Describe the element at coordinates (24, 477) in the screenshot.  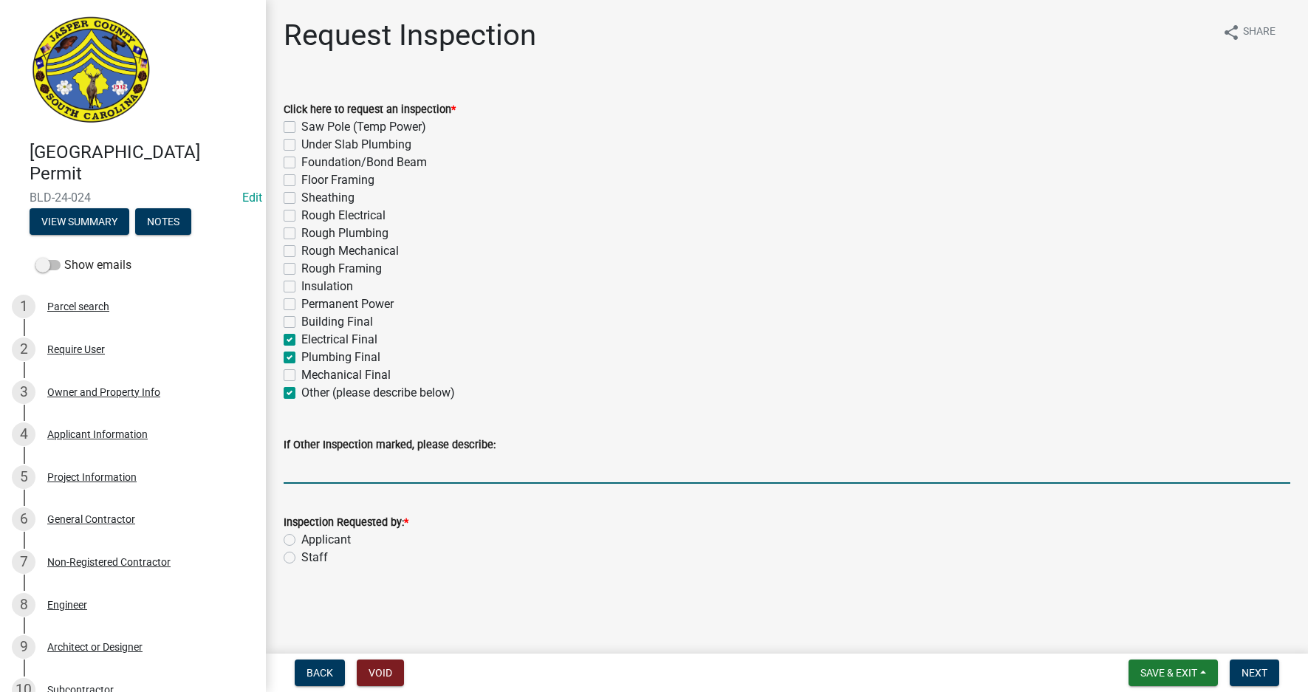
I see `div: 5` at that location.